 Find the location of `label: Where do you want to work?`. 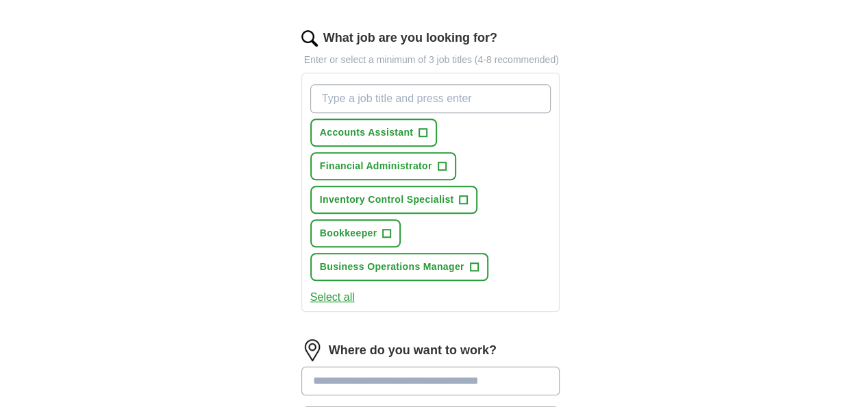

label: Where do you want to work? is located at coordinates (412, 350).